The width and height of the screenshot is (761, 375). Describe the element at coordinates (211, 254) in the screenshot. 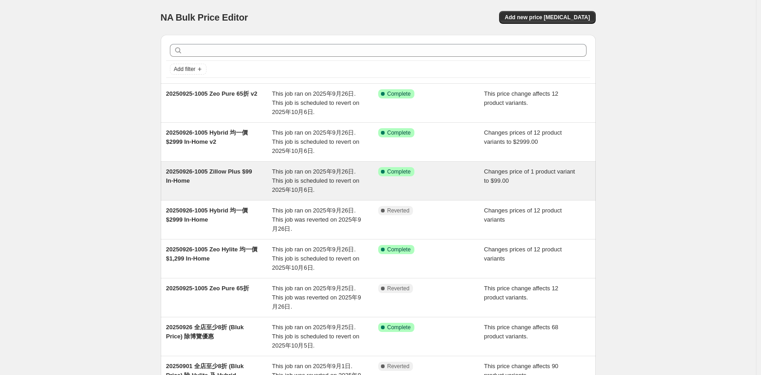

I see `span: 20250926-1005 Zeo Hylite 均一價 $1,299 In-Home` at that location.